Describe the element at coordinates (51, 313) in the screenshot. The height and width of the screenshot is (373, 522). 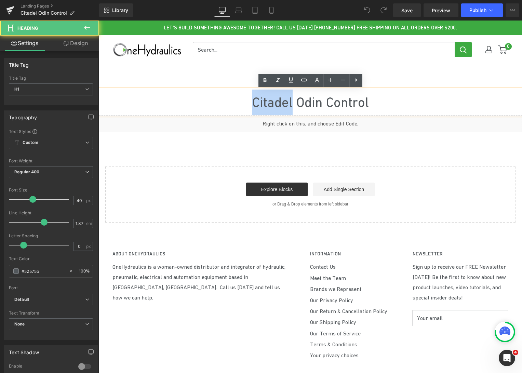
I see `div: Text Transform` at that location.